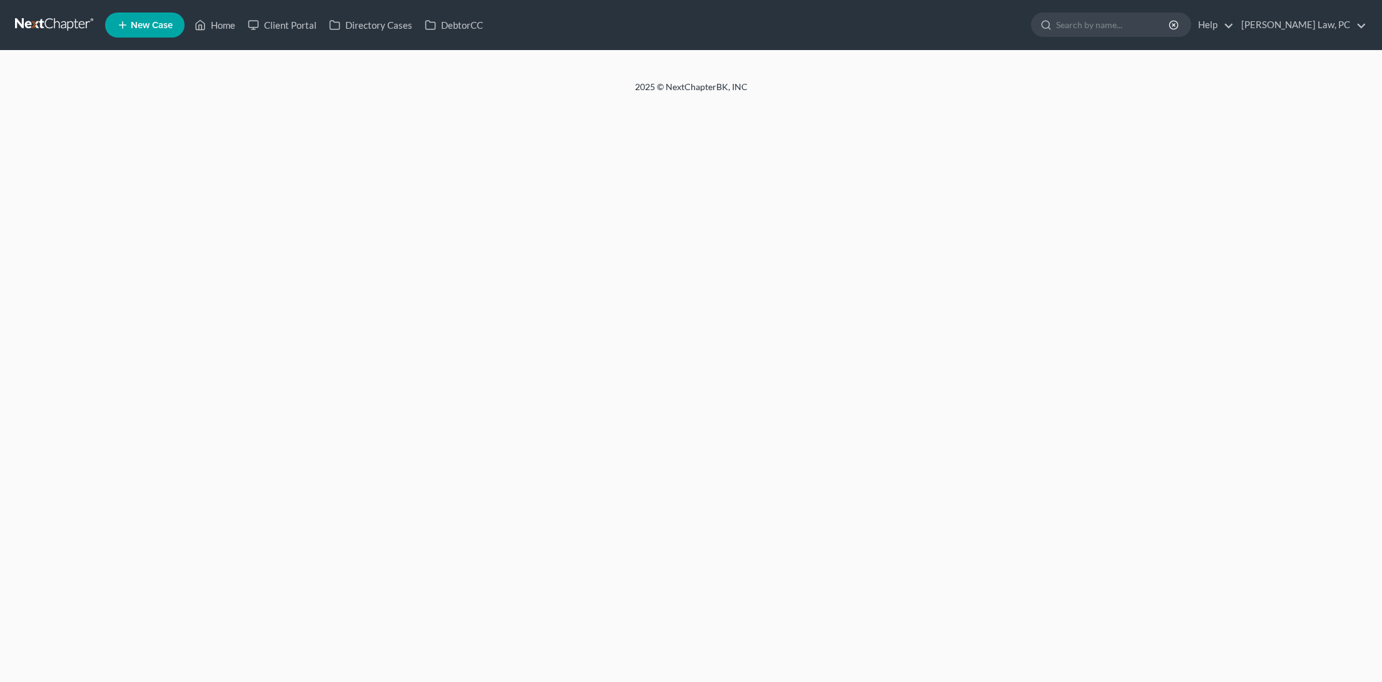  What do you see at coordinates (282, 25) in the screenshot?
I see `a: Client Portal` at bounding box center [282, 25].